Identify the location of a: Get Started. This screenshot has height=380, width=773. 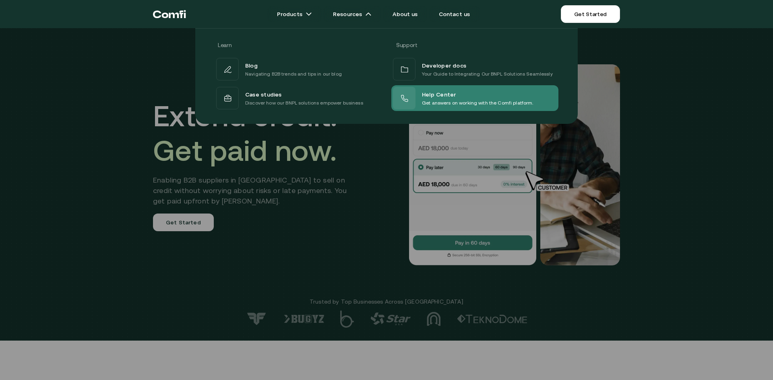
(590, 14).